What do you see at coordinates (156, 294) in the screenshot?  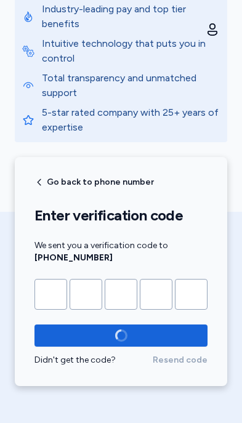 I see `input: Please enter OTP character 4` at bounding box center [156, 294].